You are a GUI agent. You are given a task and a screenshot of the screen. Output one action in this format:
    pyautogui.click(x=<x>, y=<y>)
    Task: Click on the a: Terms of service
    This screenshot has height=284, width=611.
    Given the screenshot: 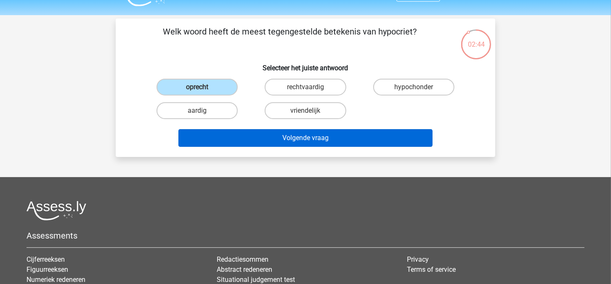 What is the action you would take?
    pyautogui.click(x=431, y=269)
    